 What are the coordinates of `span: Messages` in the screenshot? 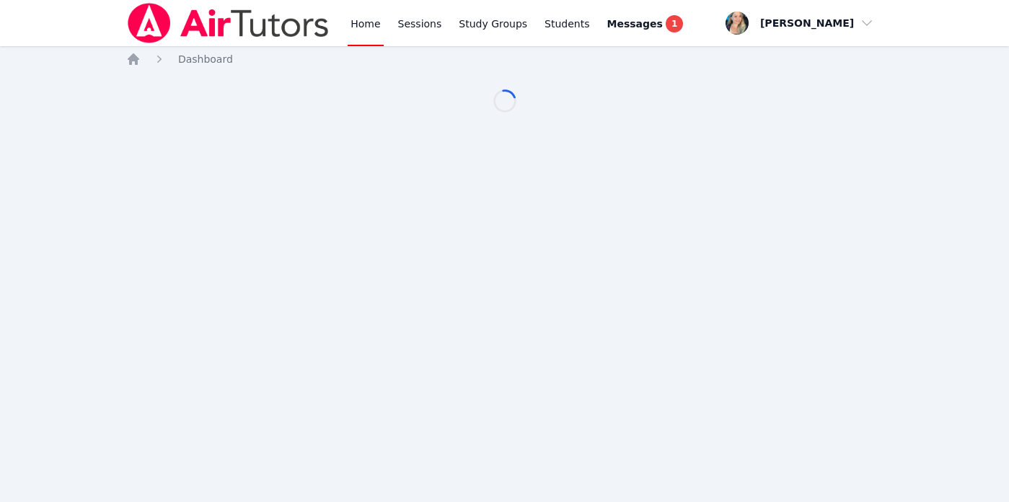 It's located at (635, 24).